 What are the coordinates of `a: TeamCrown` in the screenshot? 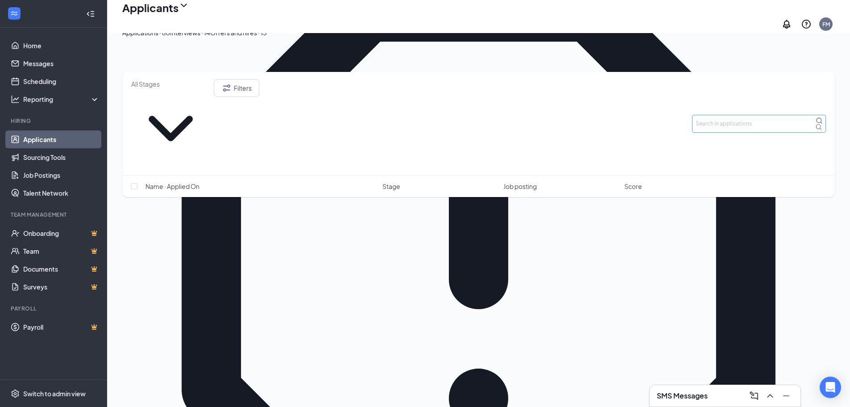 It's located at (61, 251).